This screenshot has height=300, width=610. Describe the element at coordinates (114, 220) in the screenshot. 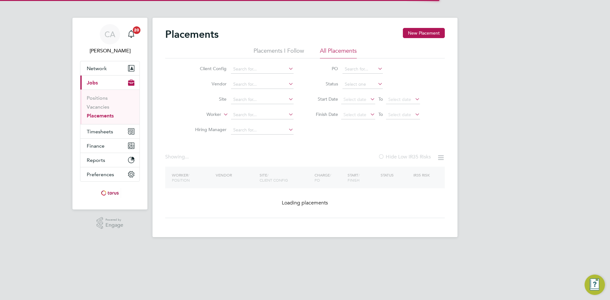

I see `span: Powered by` at that location.